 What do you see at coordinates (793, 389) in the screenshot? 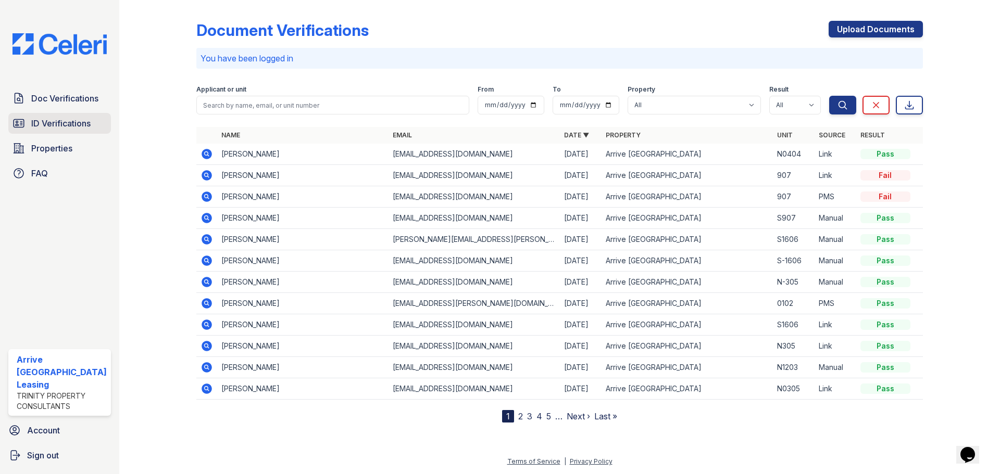
I see `td: N0305` at bounding box center [793, 389].